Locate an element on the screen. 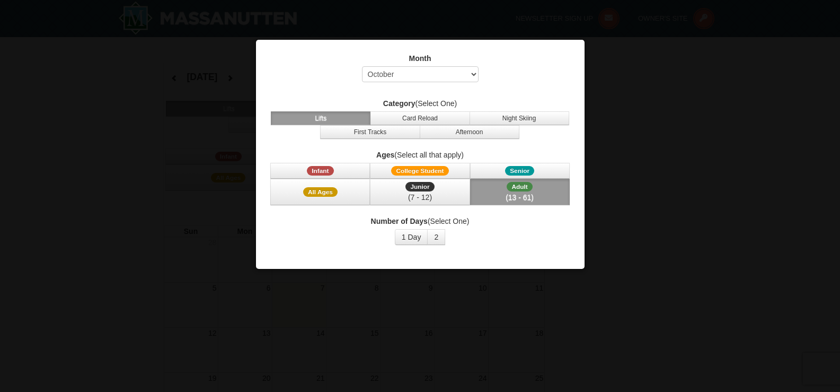 Image resolution: width=840 pixels, height=392 pixels. strong: Month is located at coordinates (420, 58).